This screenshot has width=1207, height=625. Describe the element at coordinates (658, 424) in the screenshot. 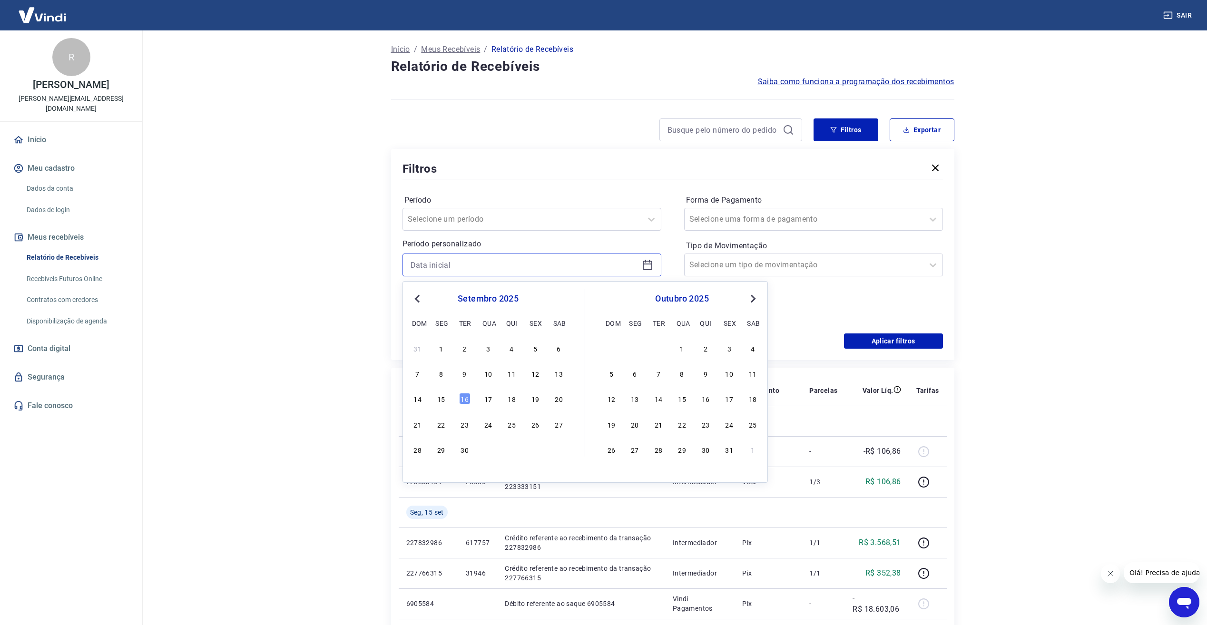

I see `div: Choose terça-feira, 21 de outubro de 2025` at that location.